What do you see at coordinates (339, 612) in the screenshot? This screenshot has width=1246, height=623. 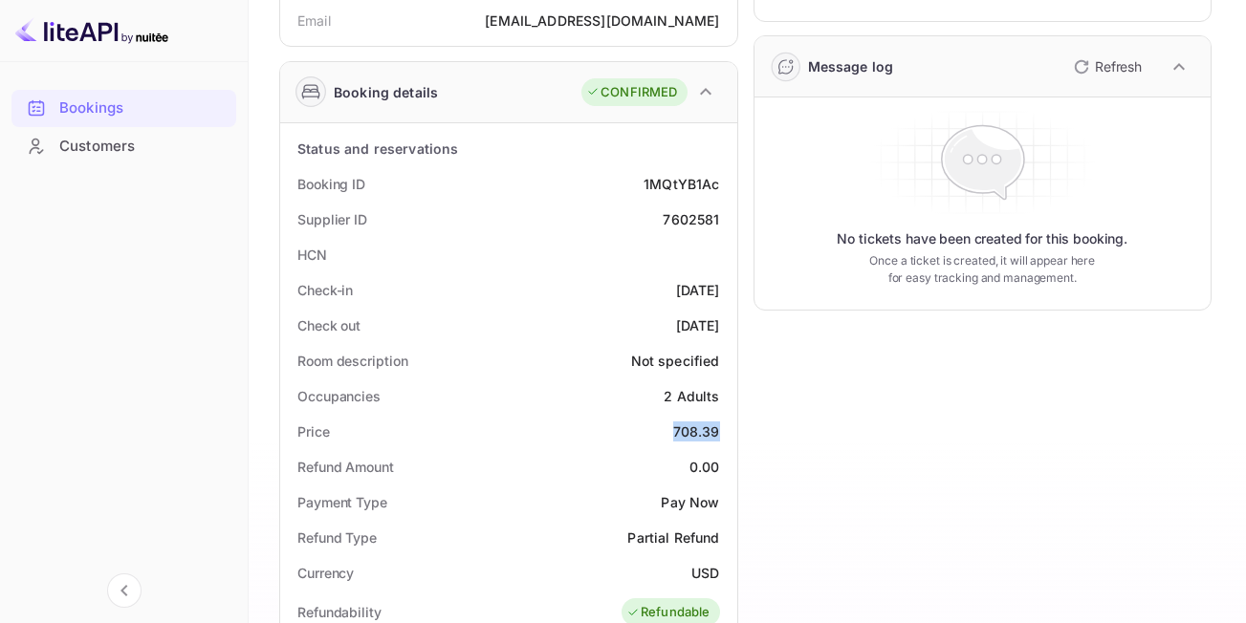 I see `div: Refundability` at bounding box center [339, 612].